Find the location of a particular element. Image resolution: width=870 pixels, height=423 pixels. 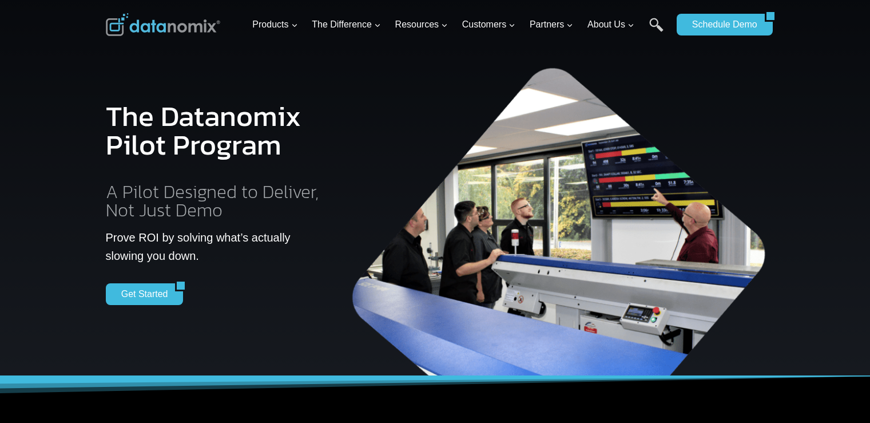

nav: Primary Navigation is located at coordinates (459, 25).